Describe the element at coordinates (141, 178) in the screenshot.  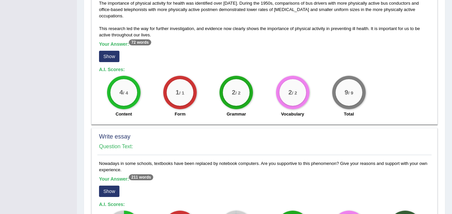
I see `sup: 211 words` at that location.